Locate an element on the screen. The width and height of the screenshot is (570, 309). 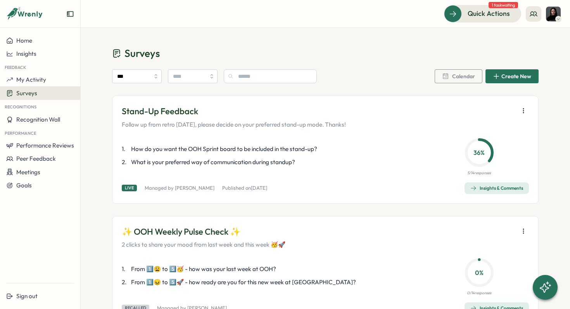
p: 0 / 14 responses is located at coordinates (479, 293).